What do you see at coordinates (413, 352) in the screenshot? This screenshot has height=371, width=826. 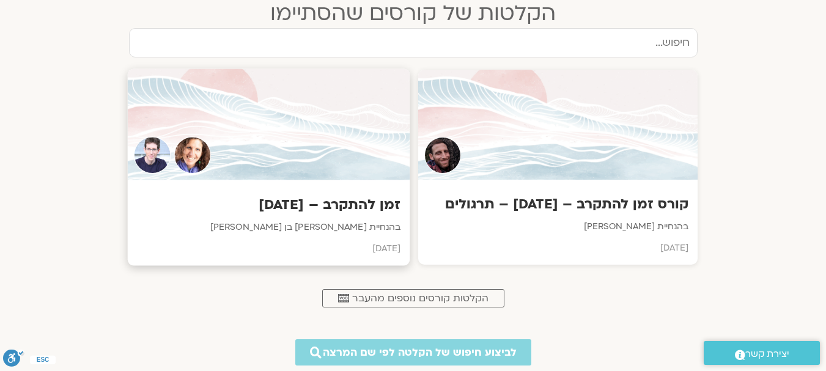 I see `a: לביצוע חיפוש של הקלטה לפי שם המרצה` at bounding box center [413, 352].